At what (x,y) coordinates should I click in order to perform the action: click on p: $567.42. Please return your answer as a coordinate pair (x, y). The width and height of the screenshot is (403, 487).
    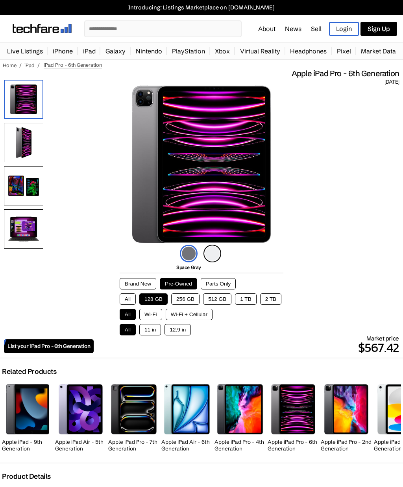
    Looking at the image, I should click on (246, 348).